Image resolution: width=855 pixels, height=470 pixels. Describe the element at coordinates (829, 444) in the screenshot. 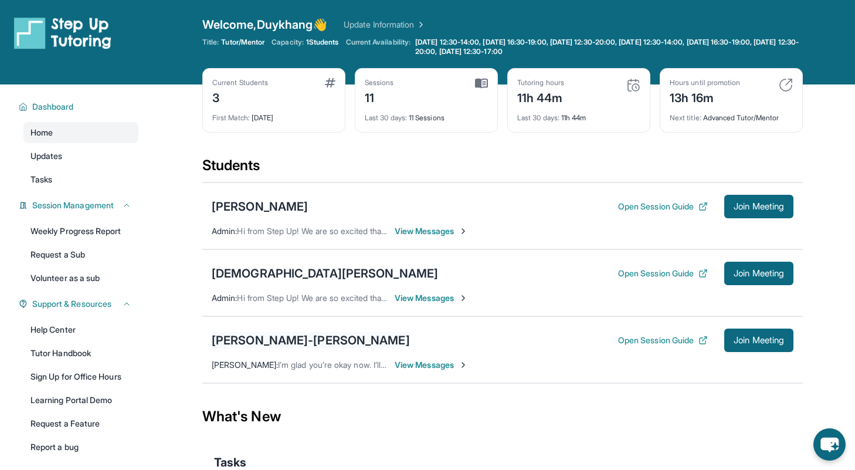

I see `button: chat-button` at that location.